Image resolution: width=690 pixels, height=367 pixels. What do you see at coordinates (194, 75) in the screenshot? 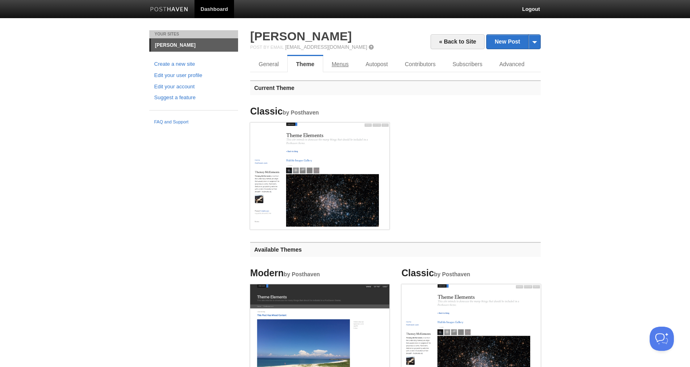
I see `a: Edit your user profile` at bounding box center [194, 75].